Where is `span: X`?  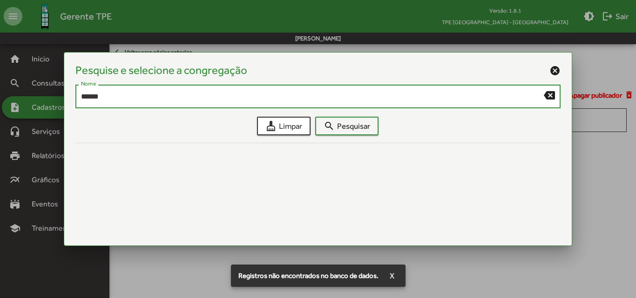
span: X is located at coordinates (392, 276).